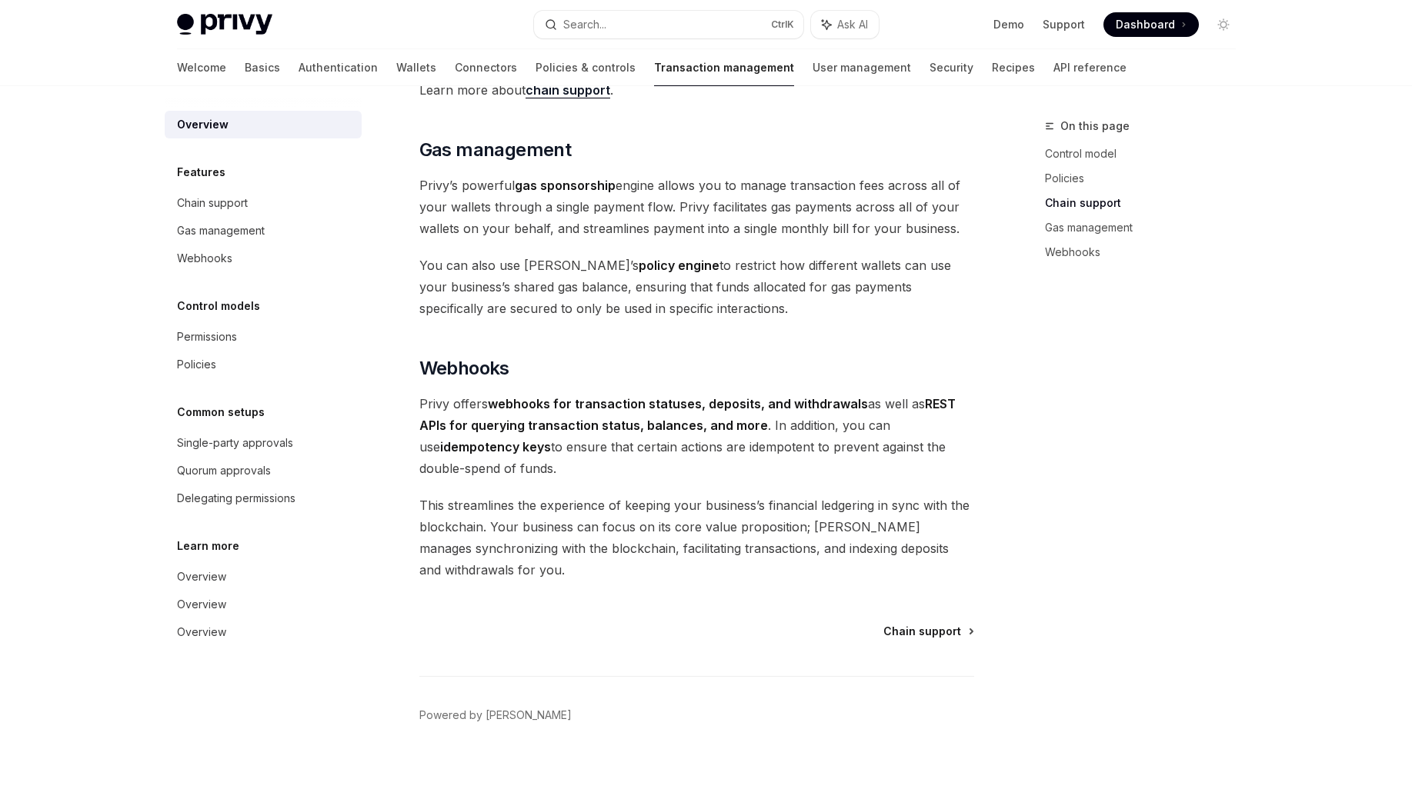 This screenshot has width=1412, height=809. What do you see at coordinates (696, 436) in the screenshot?
I see `span: Privy offers as well as . In addition, you can use to ensure that certain actions are idempotent ...` at bounding box center [696, 436].